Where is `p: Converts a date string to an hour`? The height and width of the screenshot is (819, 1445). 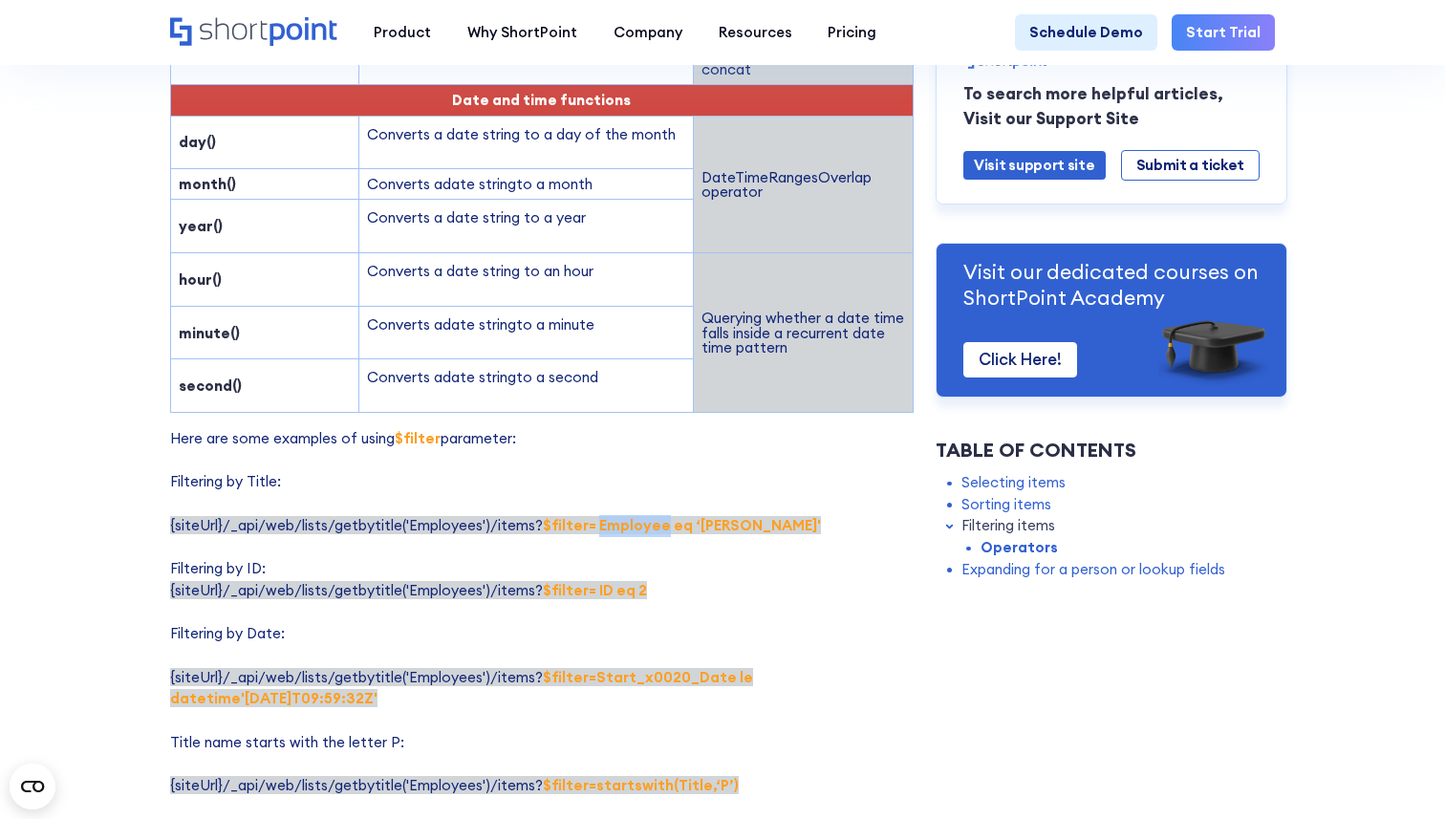
p: Converts a date string to an hour is located at coordinates (526, 271).